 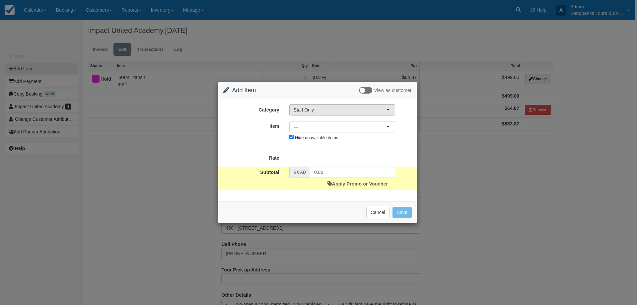 What do you see at coordinates (317, 137) in the screenshot?
I see `label: Hide unavailable items` at bounding box center [317, 137].